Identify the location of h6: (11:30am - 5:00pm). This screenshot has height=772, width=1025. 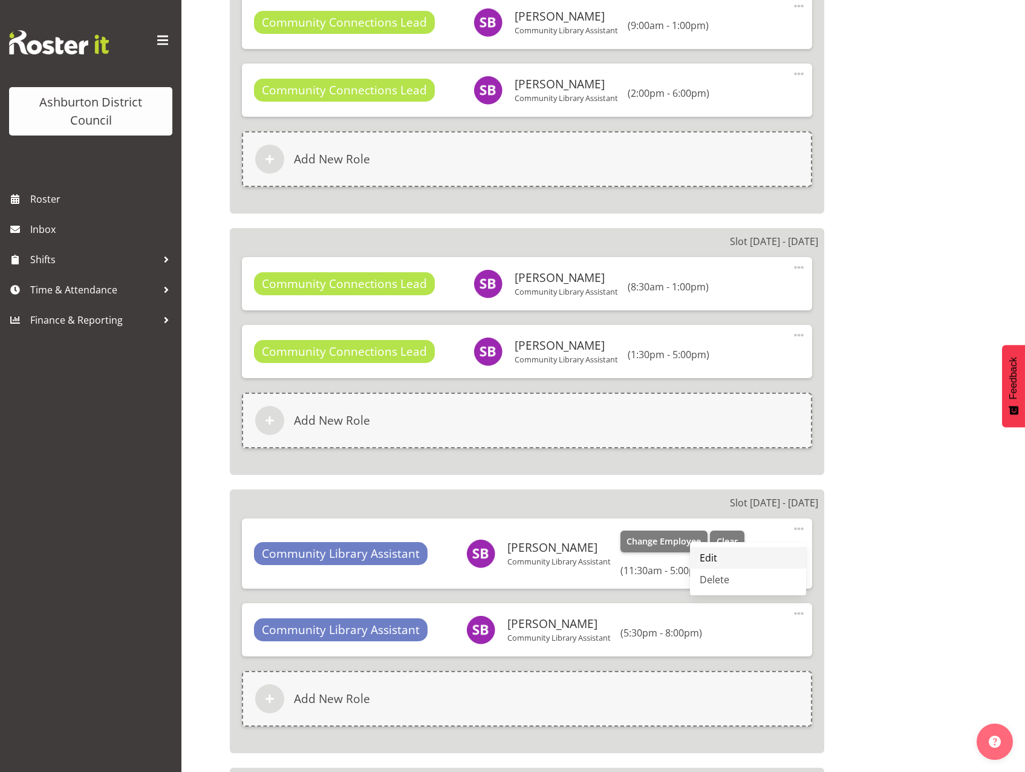
(682, 570).